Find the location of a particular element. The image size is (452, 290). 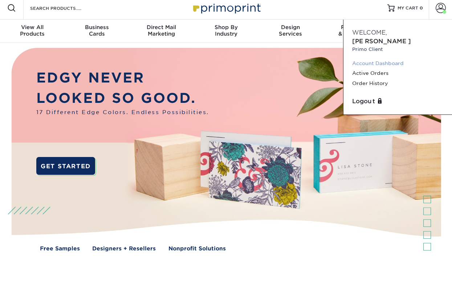

a: Designers + Resellers is located at coordinates (124, 248).